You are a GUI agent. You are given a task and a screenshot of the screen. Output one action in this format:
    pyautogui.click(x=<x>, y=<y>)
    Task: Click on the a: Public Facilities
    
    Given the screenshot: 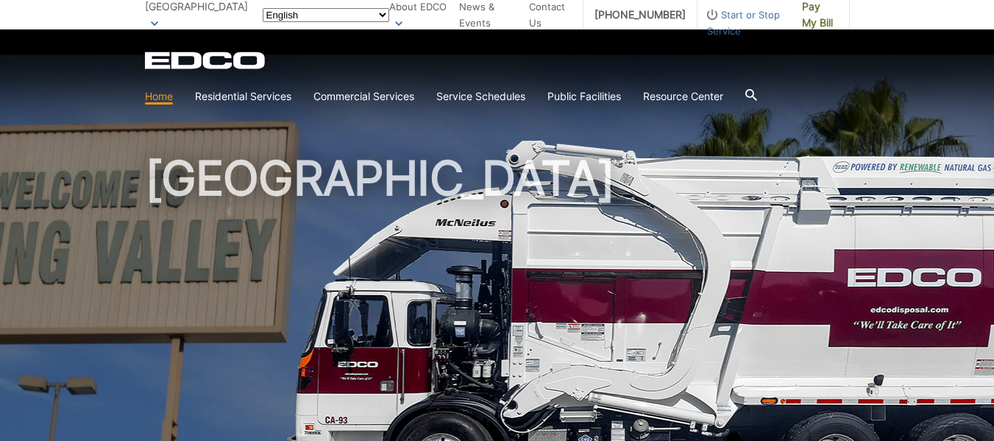 What is the action you would take?
    pyautogui.click(x=584, y=96)
    